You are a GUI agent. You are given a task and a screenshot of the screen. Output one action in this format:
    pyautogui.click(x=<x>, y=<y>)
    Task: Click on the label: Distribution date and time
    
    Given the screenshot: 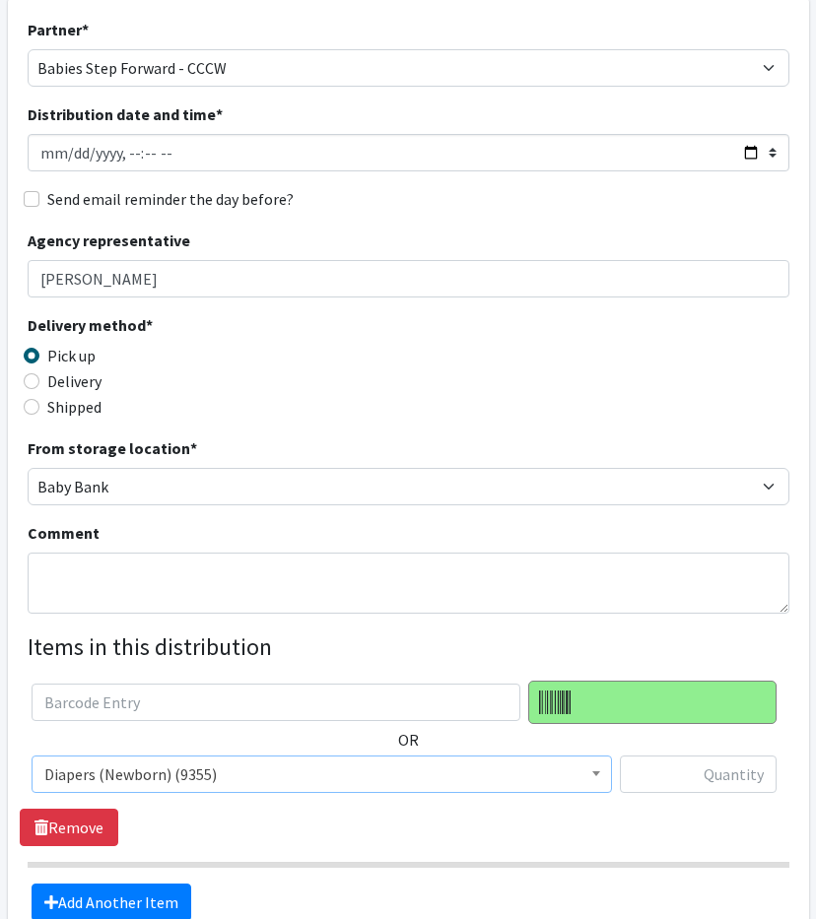 What is the action you would take?
    pyautogui.click(x=125, y=114)
    